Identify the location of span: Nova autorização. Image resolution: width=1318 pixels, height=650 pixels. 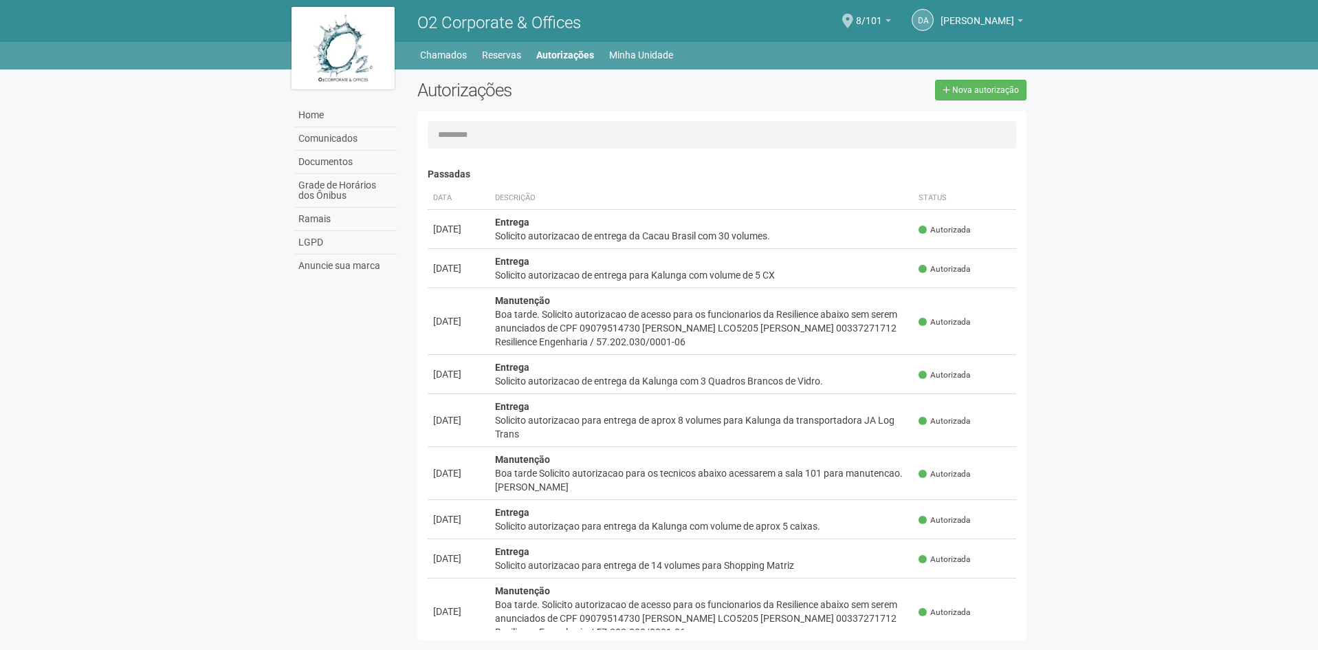
(985, 90).